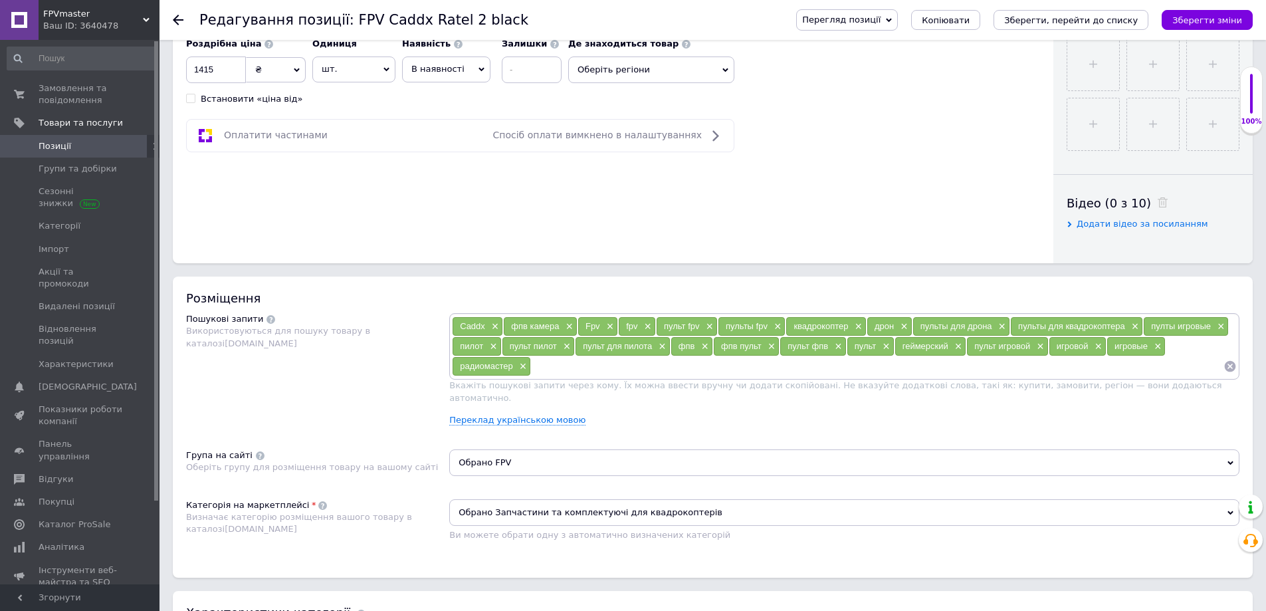 The width and height of the screenshot is (1266, 611). I want to click on span: пульты для дрона, so click(956, 326).